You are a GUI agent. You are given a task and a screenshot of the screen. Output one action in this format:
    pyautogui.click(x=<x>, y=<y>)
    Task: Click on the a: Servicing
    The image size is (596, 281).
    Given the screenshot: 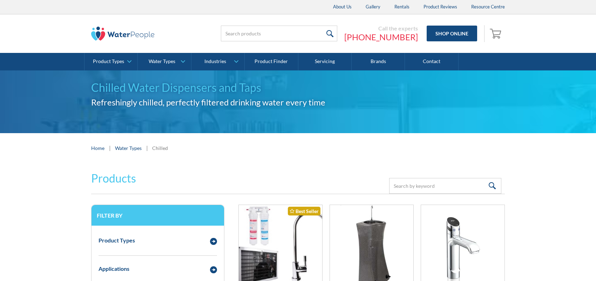 What is the action you would take?
    pyautogui.click(x=325, y=62)
    